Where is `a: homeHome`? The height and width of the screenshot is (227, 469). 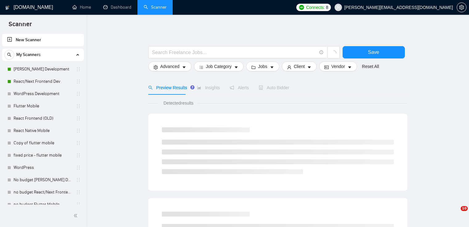 a: homeHome is located at coordinates (82, 7).